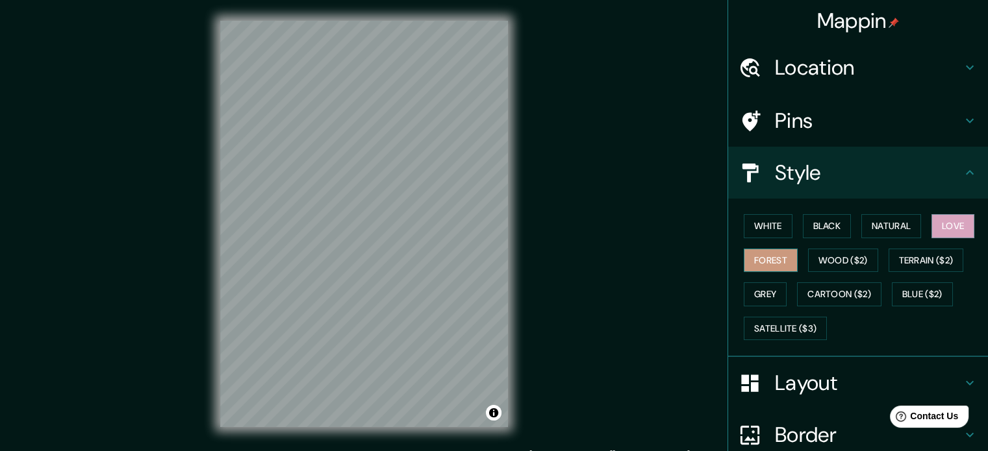 This screenshot has height=451, width=988. What do you see at coordinates (858, 173) in the screenshot?
I see `div: Style` at bounding box center [858, 173].